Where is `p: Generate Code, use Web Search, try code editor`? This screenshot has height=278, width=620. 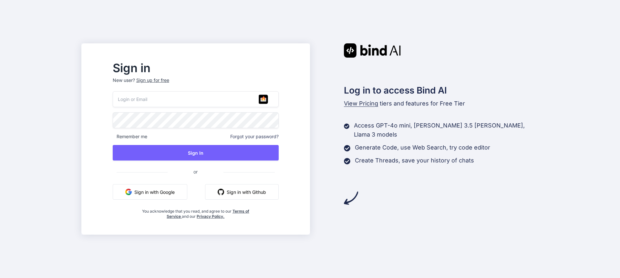 p: Generate Code, use Web Search, try code editor is located at coordinates (423, 147).